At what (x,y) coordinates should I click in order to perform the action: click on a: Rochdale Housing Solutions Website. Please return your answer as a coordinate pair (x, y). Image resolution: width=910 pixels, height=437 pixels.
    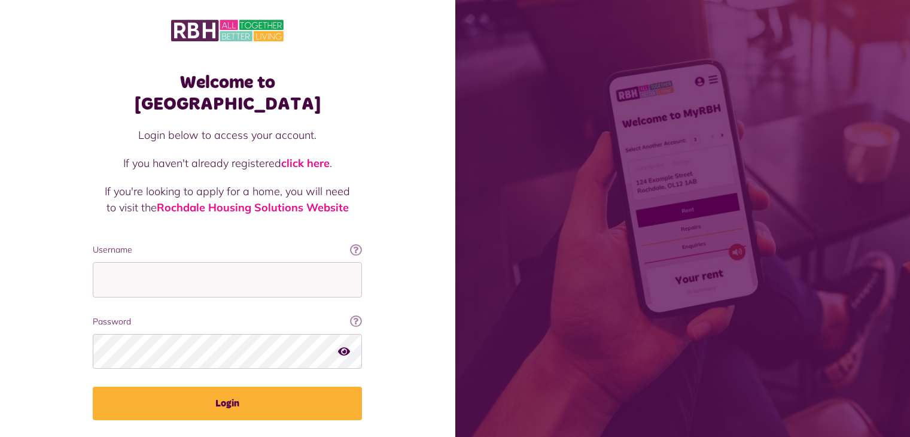
    Looking at the image, I should click on (252, 207).